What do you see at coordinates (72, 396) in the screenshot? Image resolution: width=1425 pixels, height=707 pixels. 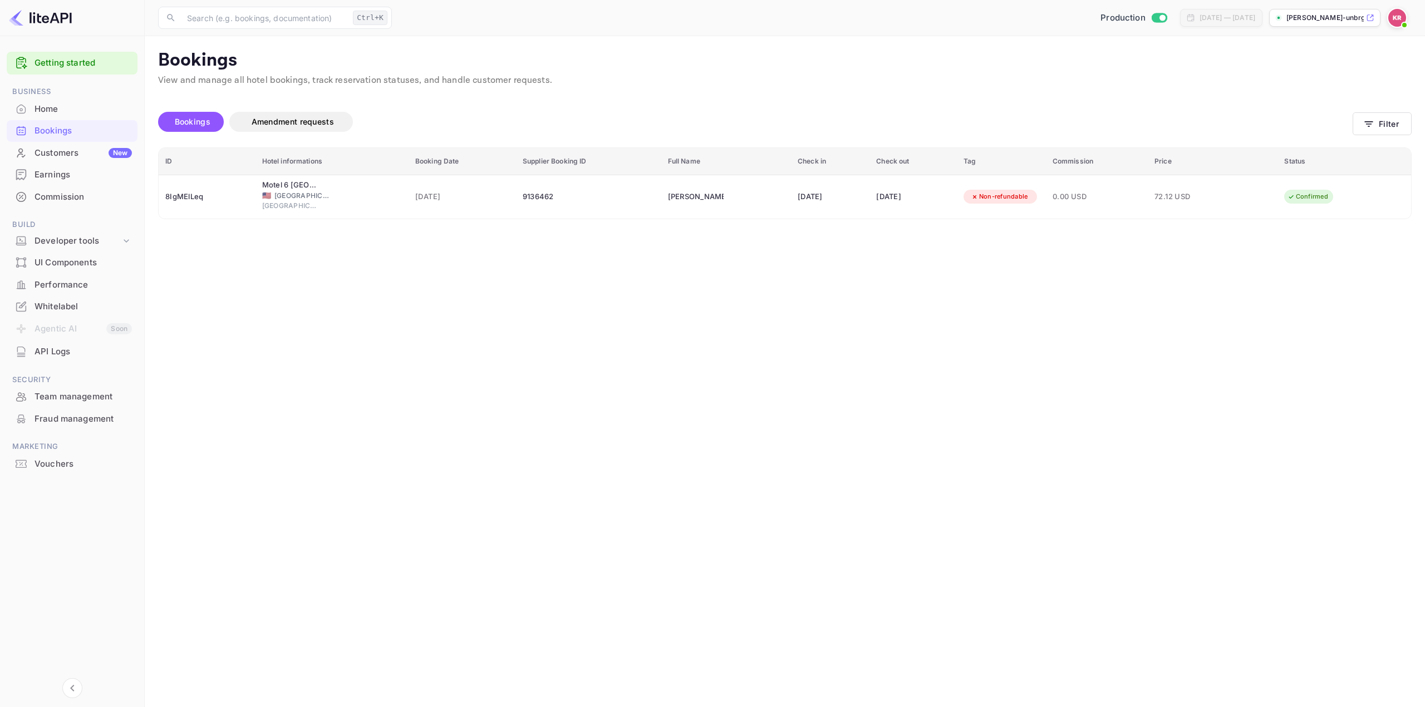 I see `a: Team management` at bounding box center [72, 396].